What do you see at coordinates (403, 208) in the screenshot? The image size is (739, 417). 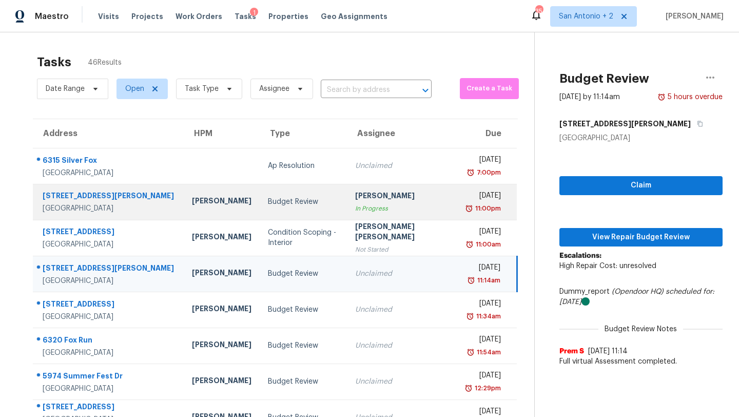 I see `div: In Progress` at bounding box center [403, 208].